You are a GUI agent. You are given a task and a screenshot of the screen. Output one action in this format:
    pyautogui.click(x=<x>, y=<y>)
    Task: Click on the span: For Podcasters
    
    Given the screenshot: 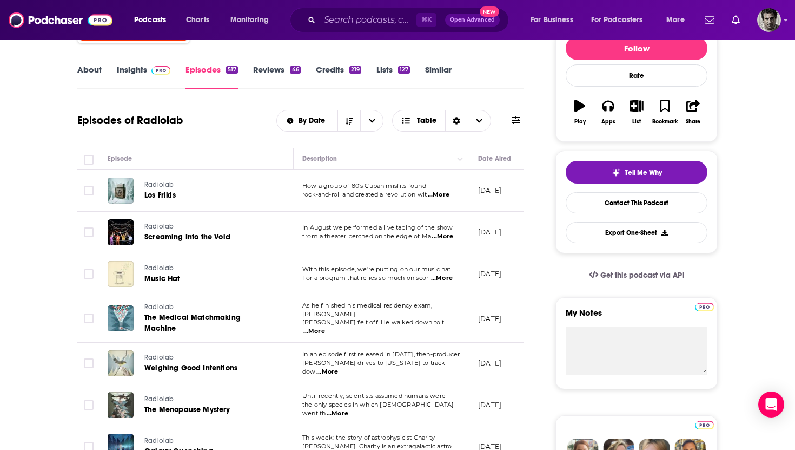 What is the action you would take?
    pyautogui.click(x=617, y=20)
    